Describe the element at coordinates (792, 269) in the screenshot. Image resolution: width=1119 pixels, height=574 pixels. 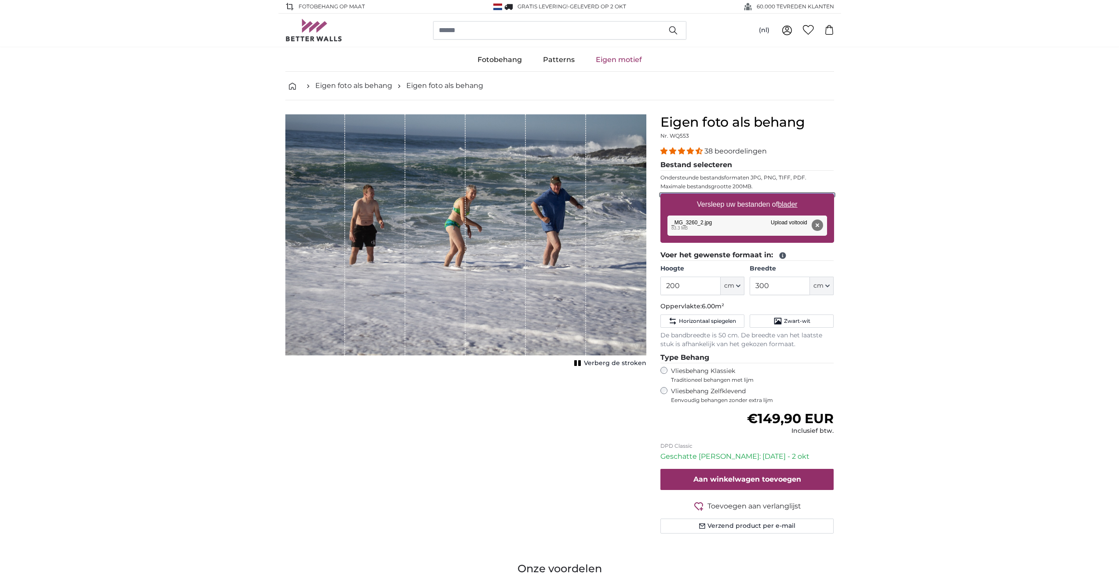
I see `label: Breedte` at that location.